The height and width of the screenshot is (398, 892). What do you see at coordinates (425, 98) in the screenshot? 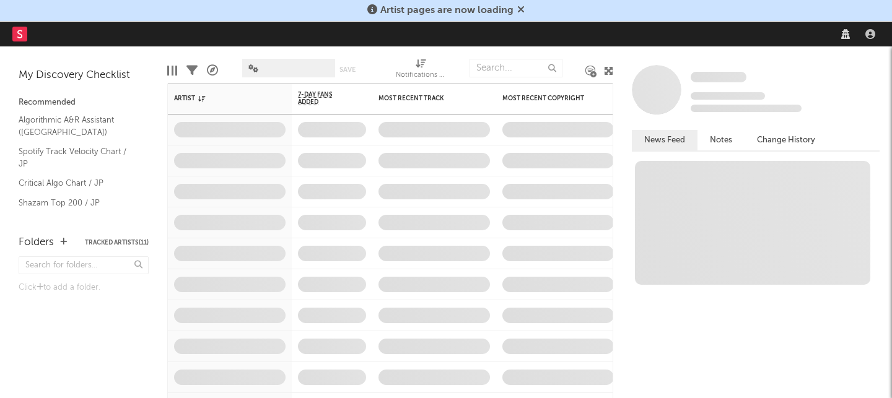
I see `div: Most Recent Track` at bounding box center [425, 98].